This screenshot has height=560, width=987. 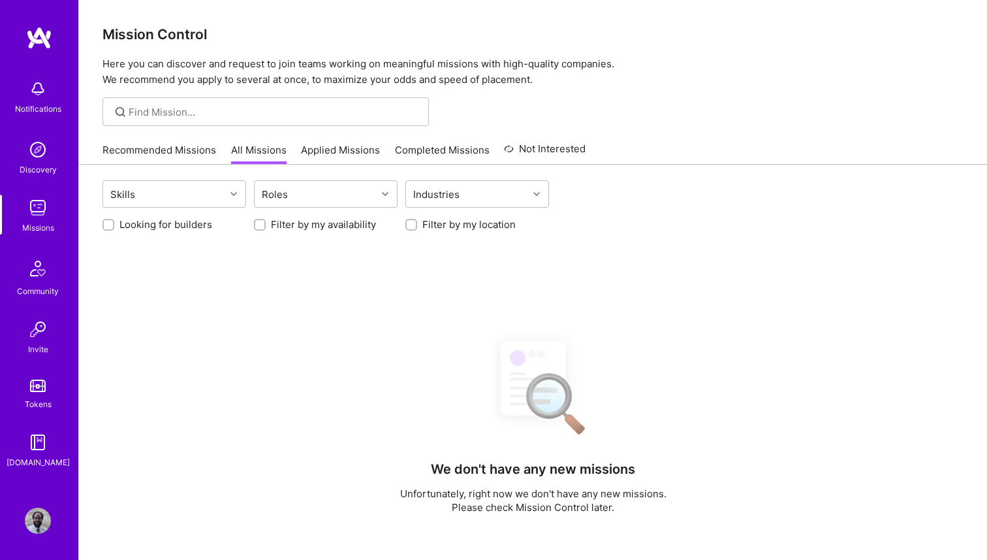 What do you see at coordinates (39, 38) in the screenshot?
I see `img: logo` at bounding box center [39, 38].